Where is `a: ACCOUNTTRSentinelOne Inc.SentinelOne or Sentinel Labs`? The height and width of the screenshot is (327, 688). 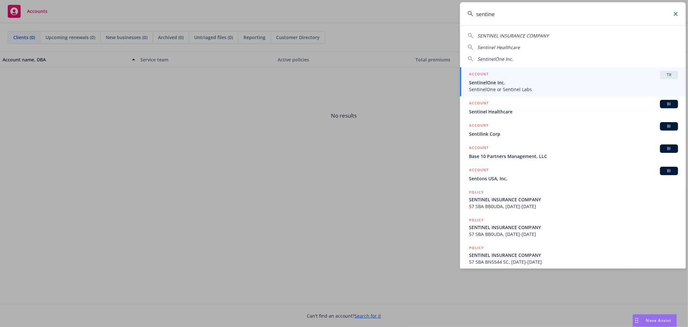 a: ACCOUNTTRSentinelOne Inc.SentinelOne or Sentinel Labs is located at coordinates (573, 82).